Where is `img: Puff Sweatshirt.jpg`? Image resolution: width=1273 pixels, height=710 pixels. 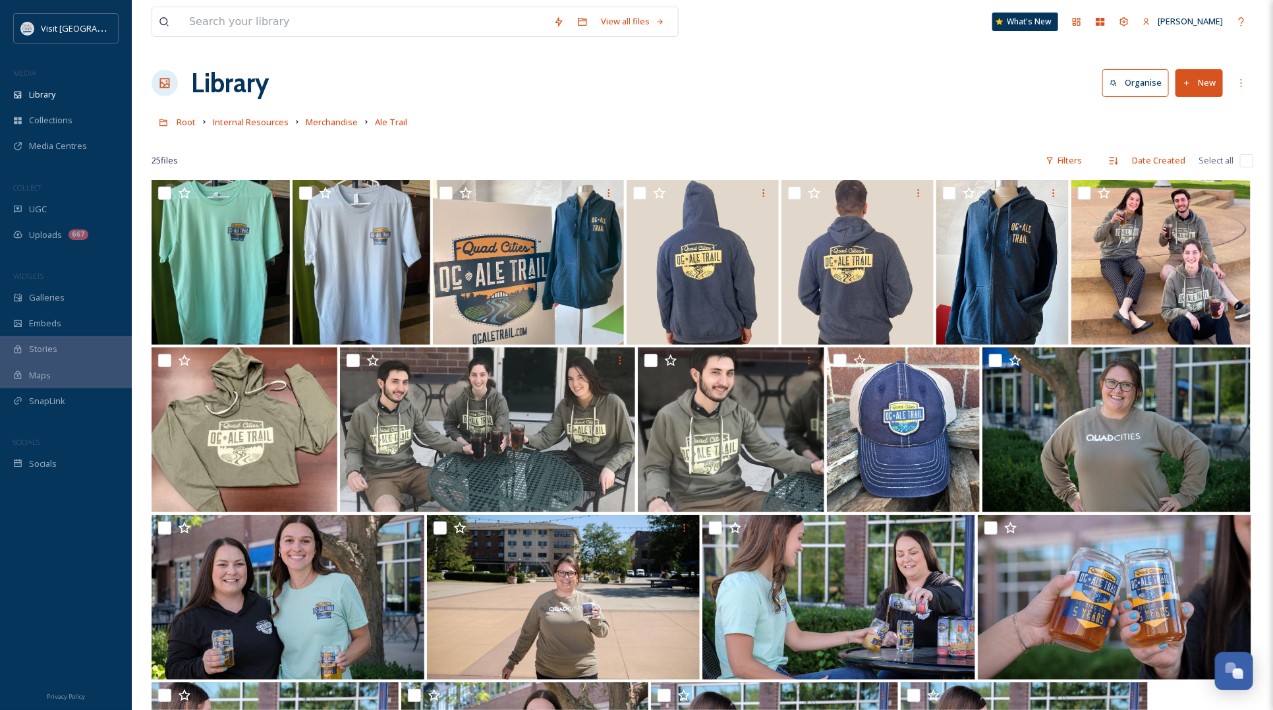 img: Puff Sweatshirt.jpg is located at coordinates (1116, 430).